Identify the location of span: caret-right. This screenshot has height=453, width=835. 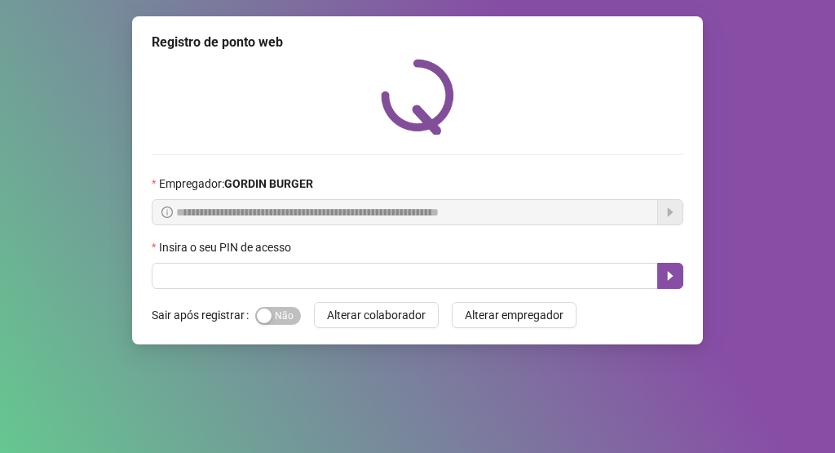
(671, 276).